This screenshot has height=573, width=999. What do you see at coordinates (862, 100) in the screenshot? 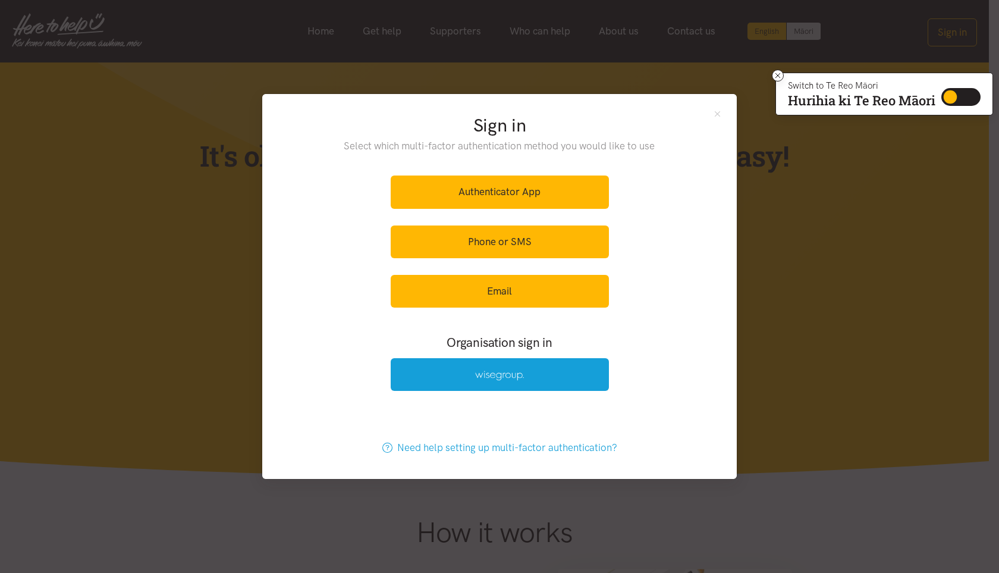
I see `p: Hurihia ki Te Reo Māori` at bounding box center [862, 100].